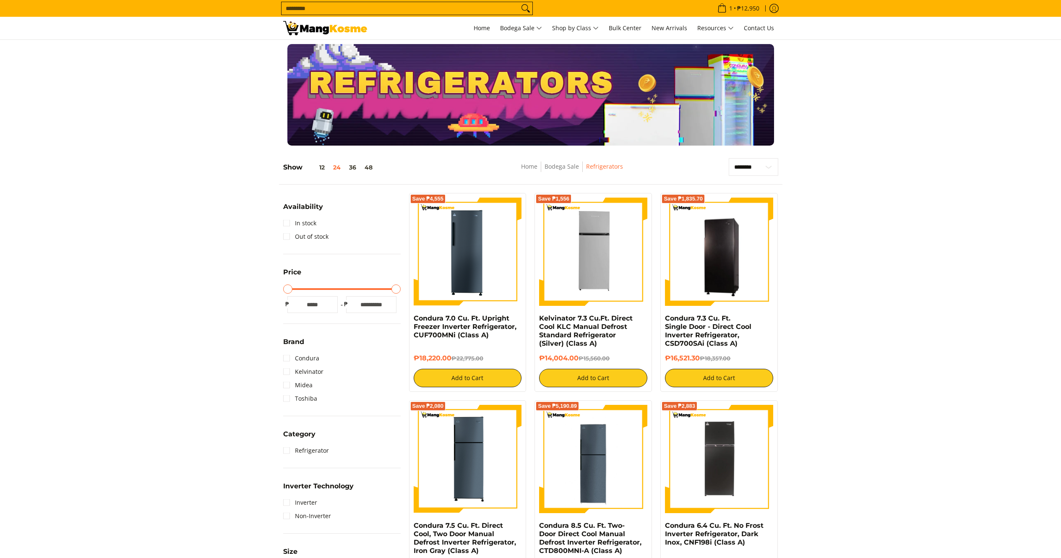 This screenshot has width=1061, height=558. I want to click on button: 48, so click(368, 167).